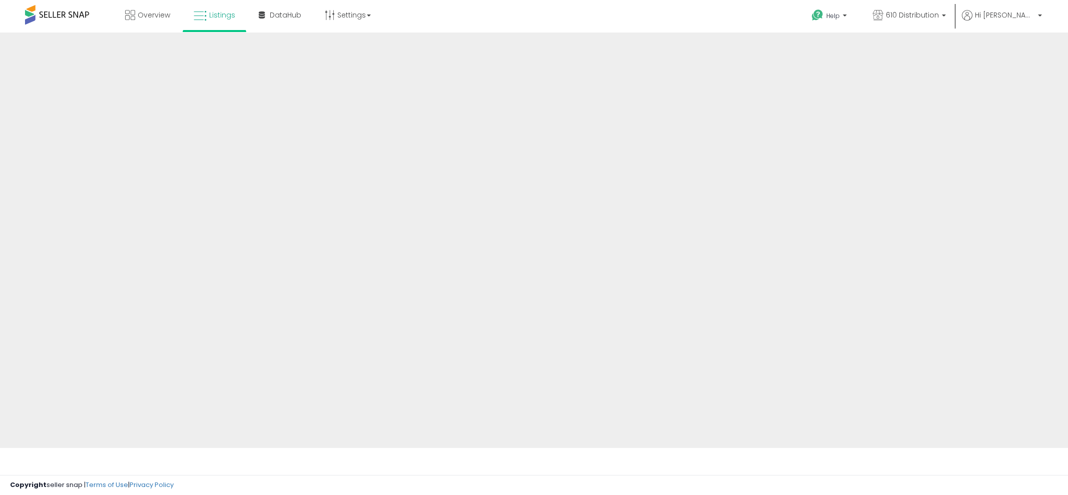 The height and width of the screenshot is (495, 1068). I want to click on span: Help, so click(833, 16).